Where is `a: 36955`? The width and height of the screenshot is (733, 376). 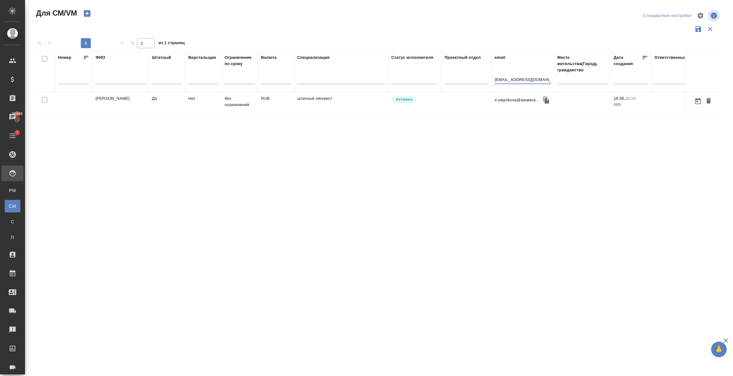 a: 36955 is located at coordinates (13, 117).